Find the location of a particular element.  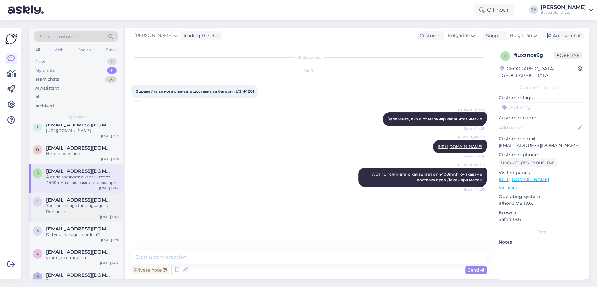

div: New is located at coordinates (40, 62).